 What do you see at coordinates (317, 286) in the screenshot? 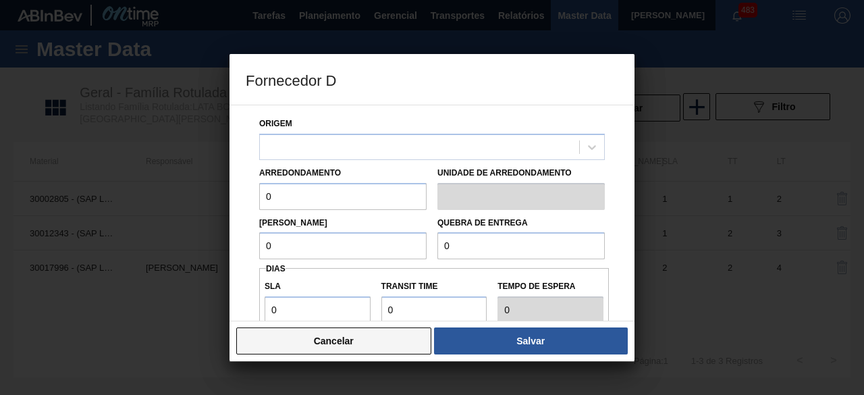
I see `label: SLA` at bounding box center [317, 286].